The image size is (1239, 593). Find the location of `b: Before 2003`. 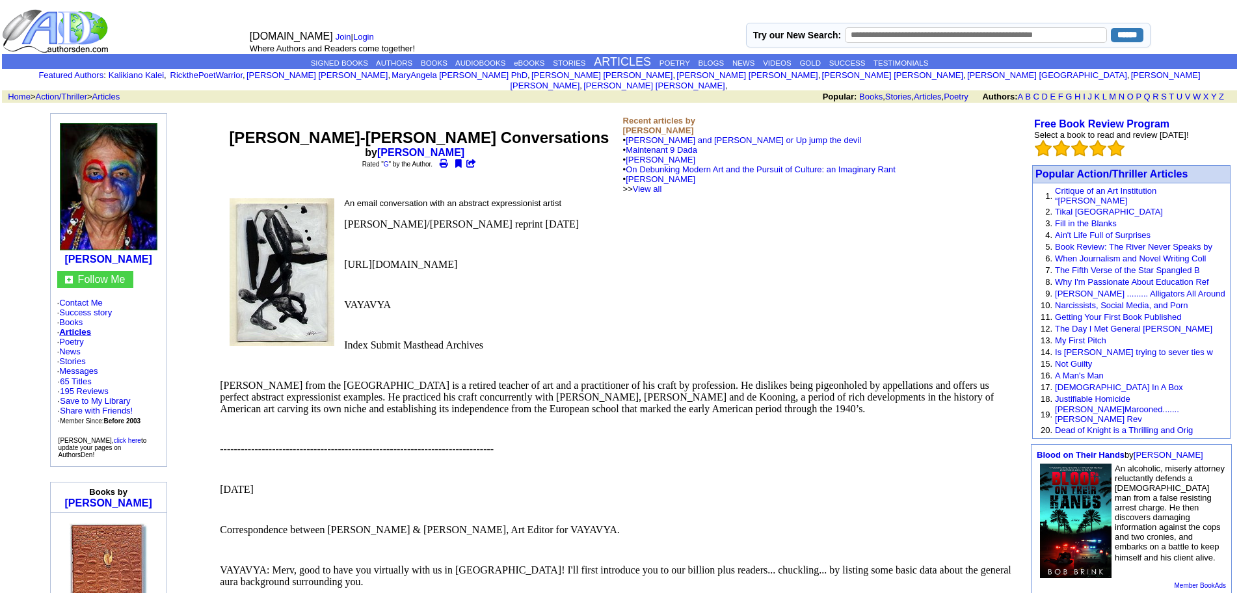

b: Before 2003 is located at coordinates (122, 421).